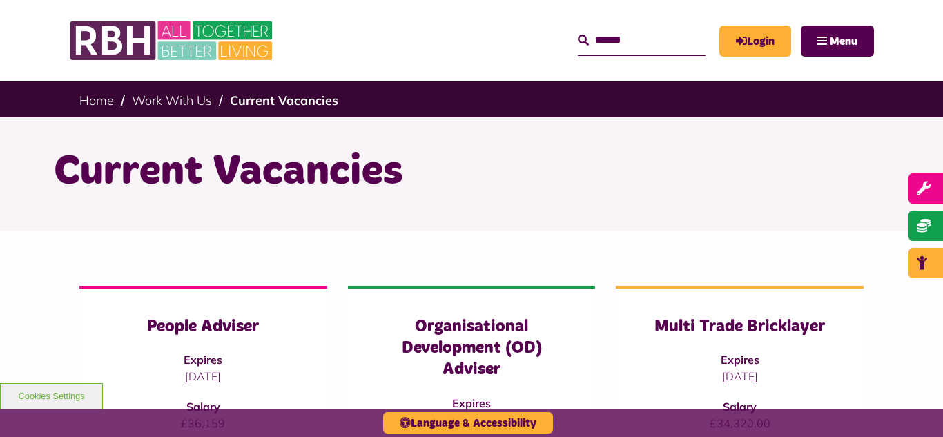 Image resolution: width=943 pixels, height=437 pixels. I want to click on a: MyRBH, so click(755, 41).